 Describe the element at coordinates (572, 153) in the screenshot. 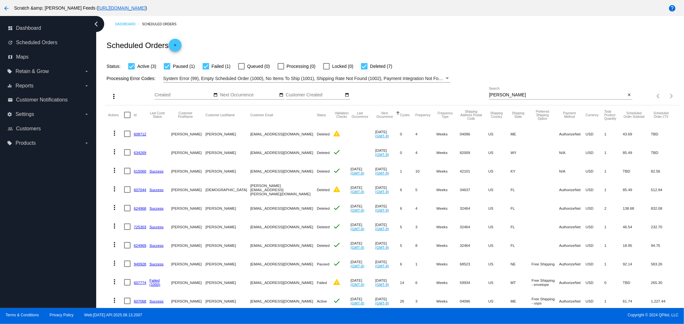

I see `mat-cell: N/A` at that location.